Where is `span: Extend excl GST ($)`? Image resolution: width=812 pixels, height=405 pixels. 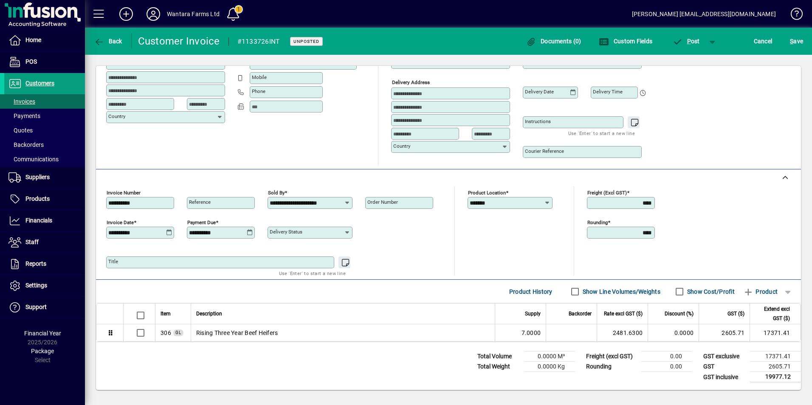 span: Extend excl GST ($) is located at coordinates (772, 314).